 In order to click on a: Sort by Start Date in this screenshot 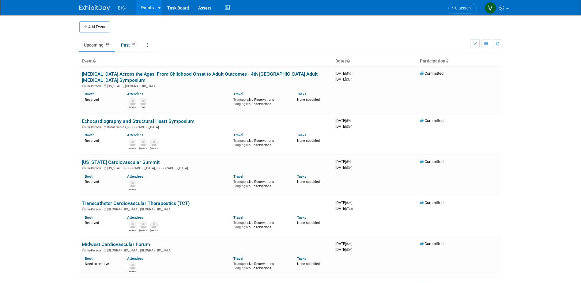, I will do `click(348, 61)`.